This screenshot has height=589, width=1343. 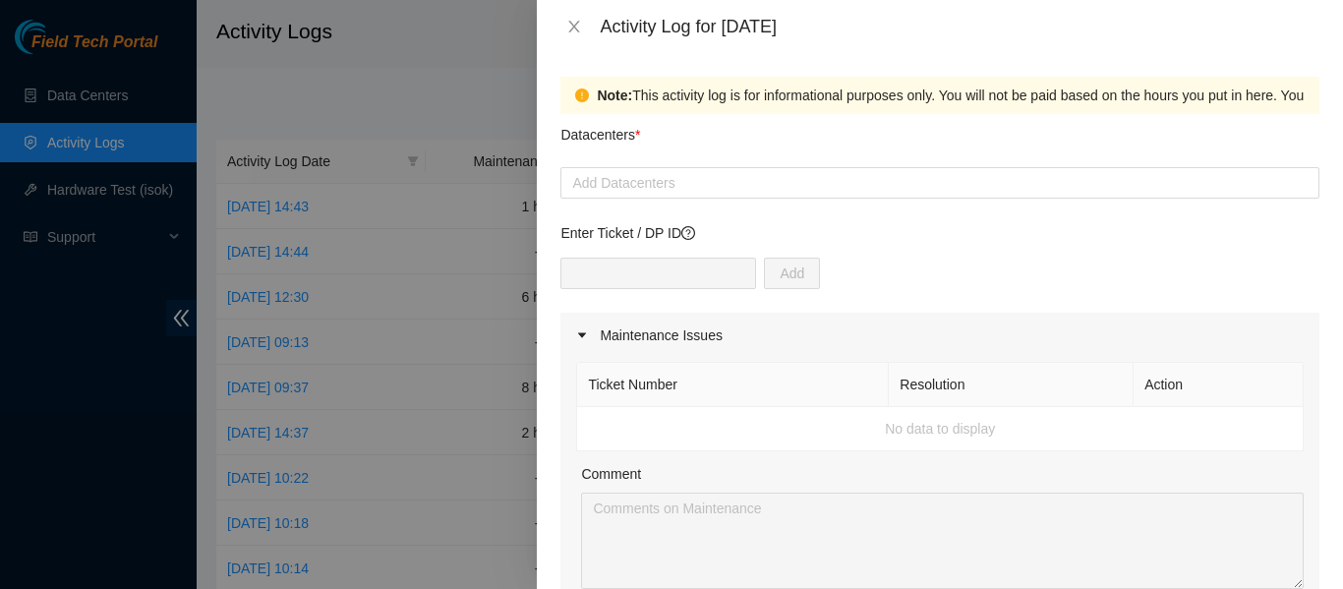 What do you see at coordinates (733, 385) in the screenshot?
I see `th: Ticket Number` at bounding box center [733, 385].